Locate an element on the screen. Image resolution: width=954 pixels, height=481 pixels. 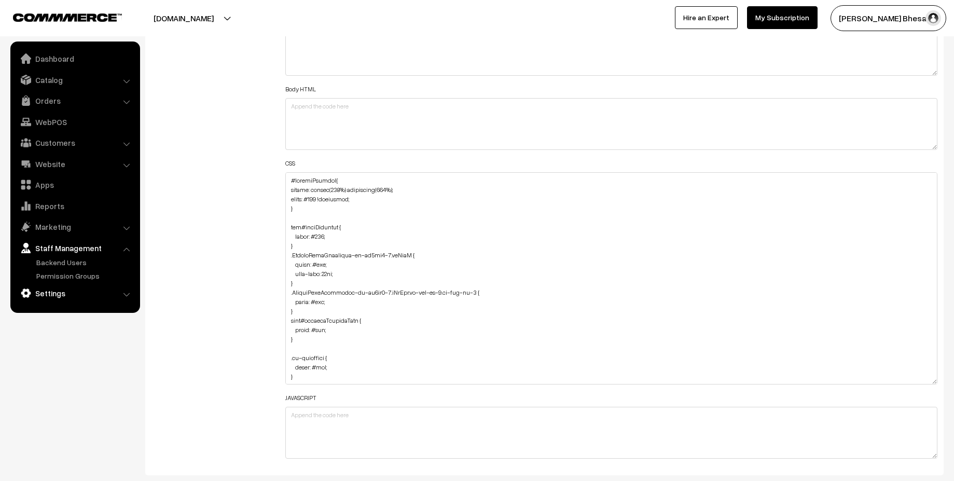
a: WebPOS is located at coordinates (75, 122).